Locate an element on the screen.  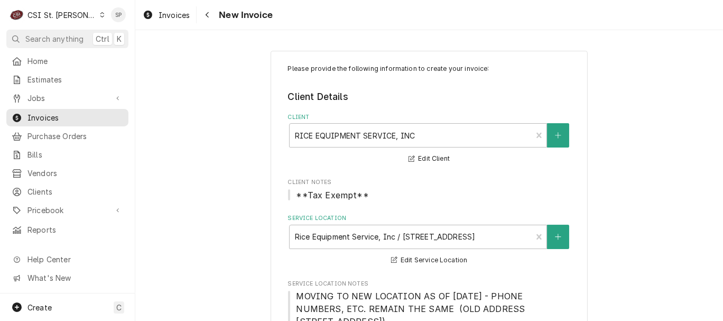
a: Bills is located at coordinates (67, 154).